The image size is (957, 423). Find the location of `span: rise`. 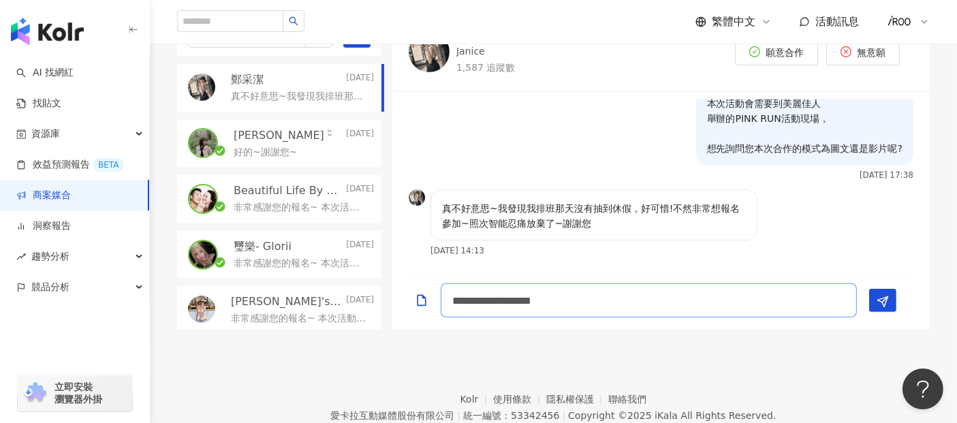

span: rise is located at coordinates (21, 257).